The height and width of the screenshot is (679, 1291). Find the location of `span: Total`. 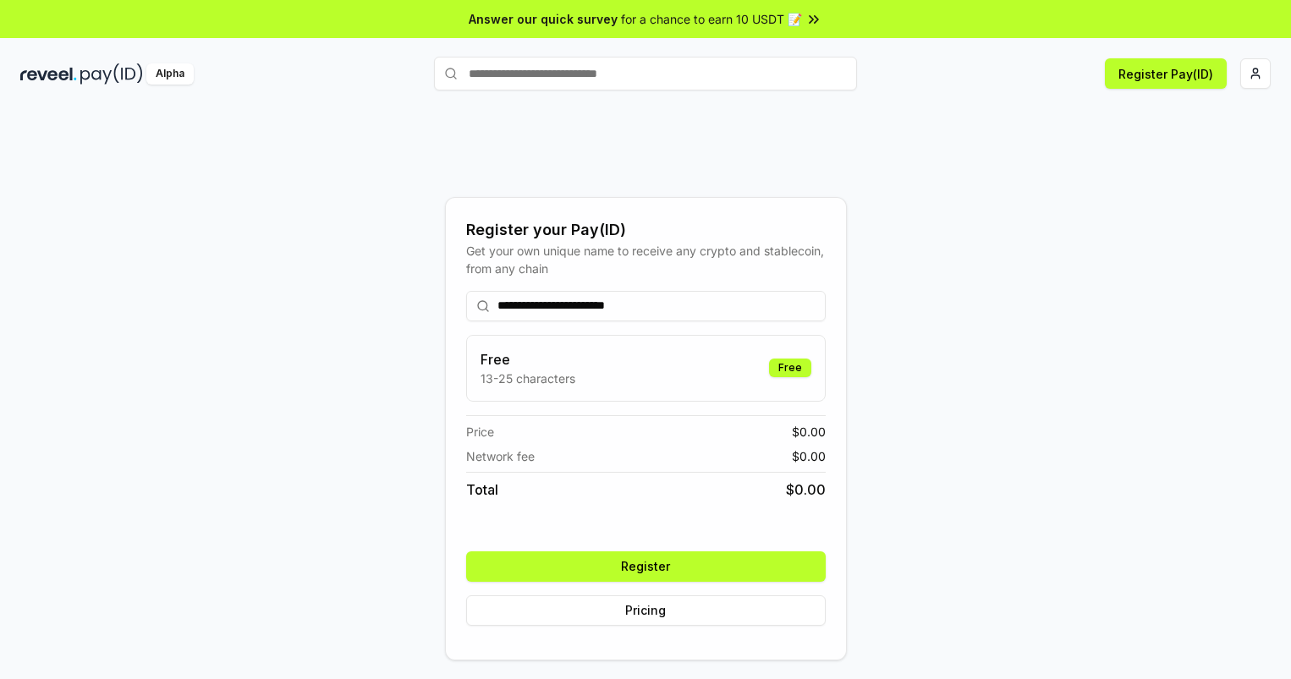

span: Total is located at coordinates (482, 490).